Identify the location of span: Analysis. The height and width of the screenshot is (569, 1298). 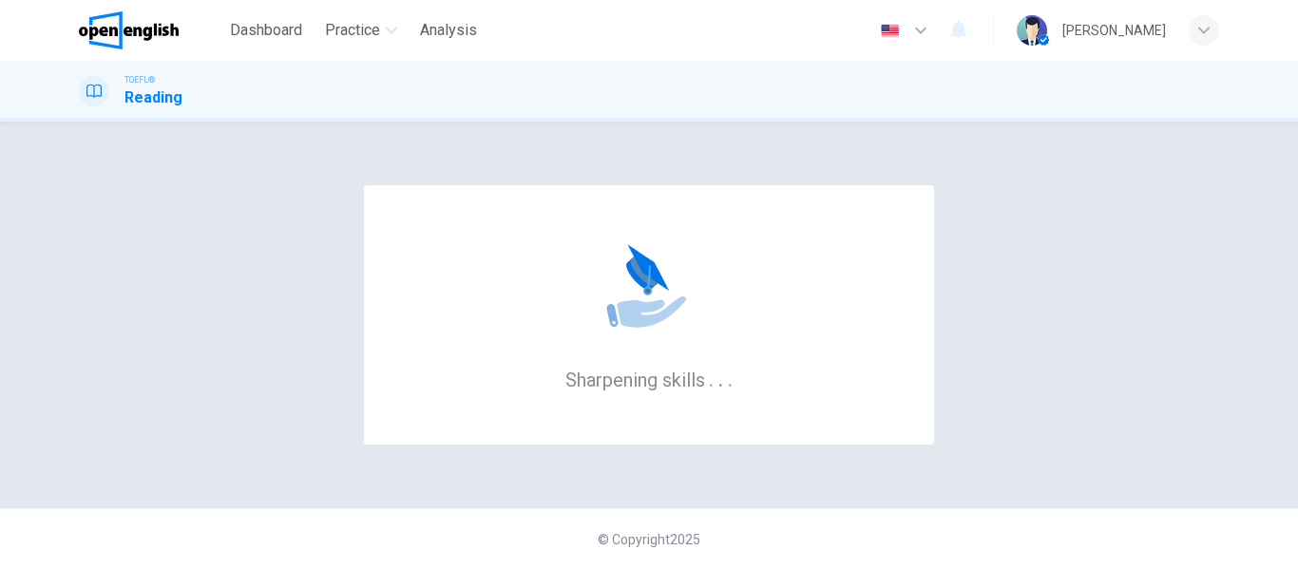
(449, 30).